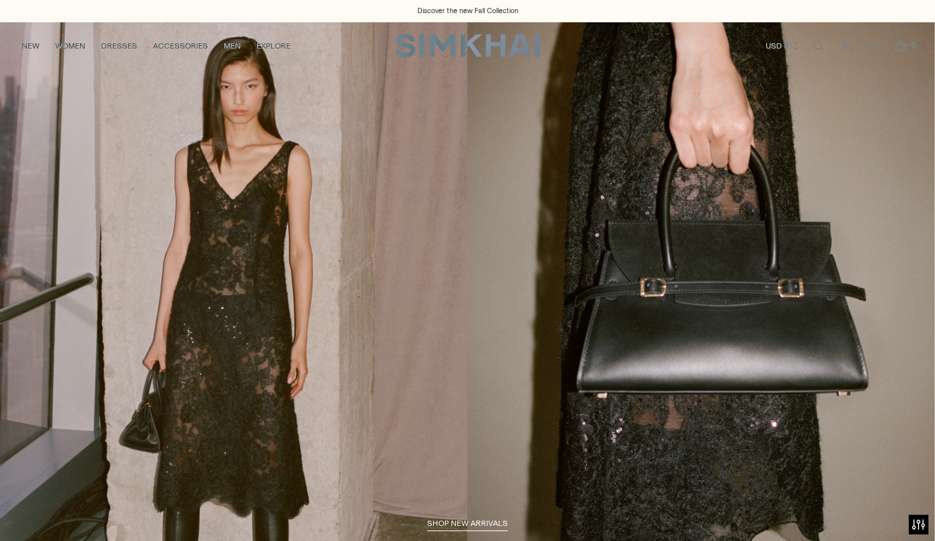  Describe the element at coordinates (468, 45) in the screenshot. I see `a: SIMKHAI` at that location.